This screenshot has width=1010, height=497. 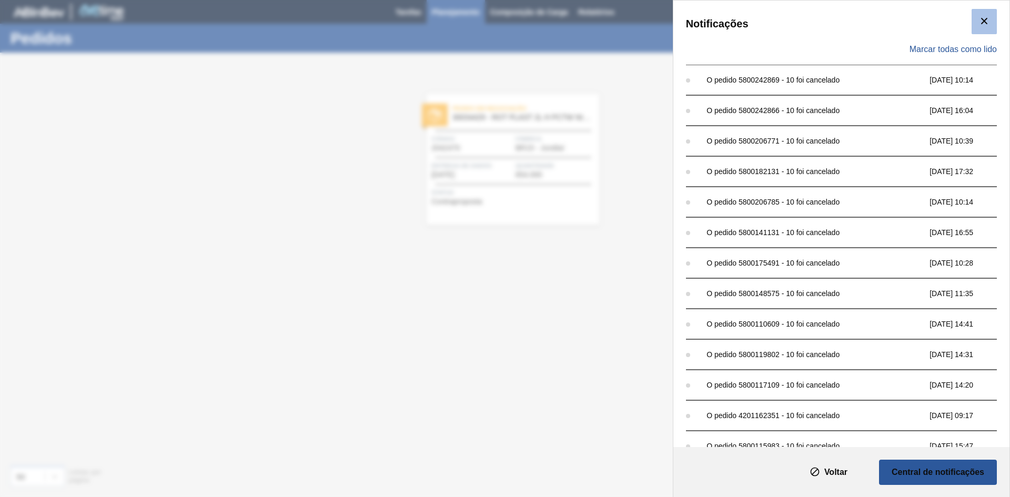 I want to click on font: O pedido 5800119802 - 10 foi cancelado, so click(x=773, y=355).